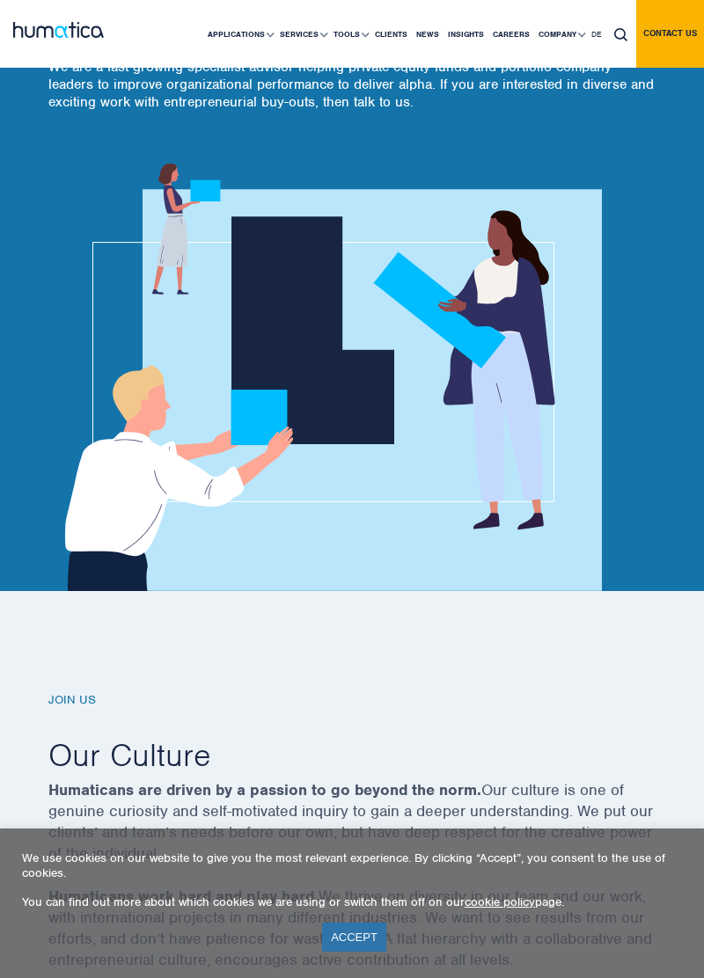  I want to click on a: cookie policy, so click(500, 902).